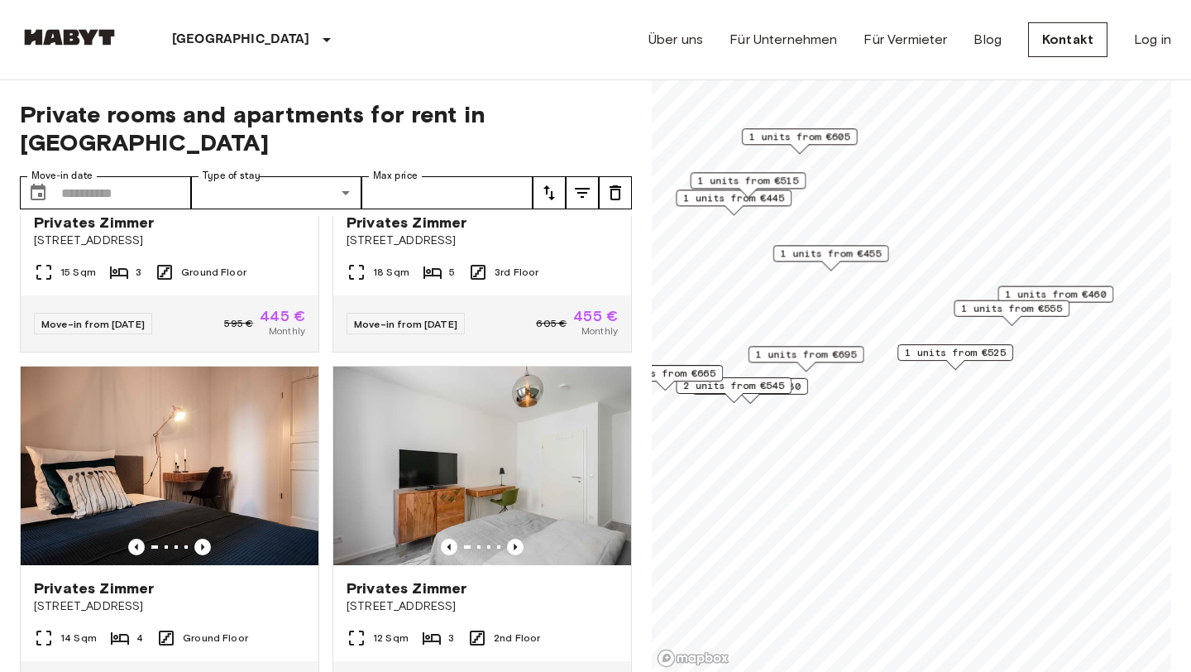 Image resolution: width=1191 pixels, height=672 pixels. What do you see at coordinates (595, 316) in the screenshot?
I see `span: 455 €` at bounding box center [595, 316].